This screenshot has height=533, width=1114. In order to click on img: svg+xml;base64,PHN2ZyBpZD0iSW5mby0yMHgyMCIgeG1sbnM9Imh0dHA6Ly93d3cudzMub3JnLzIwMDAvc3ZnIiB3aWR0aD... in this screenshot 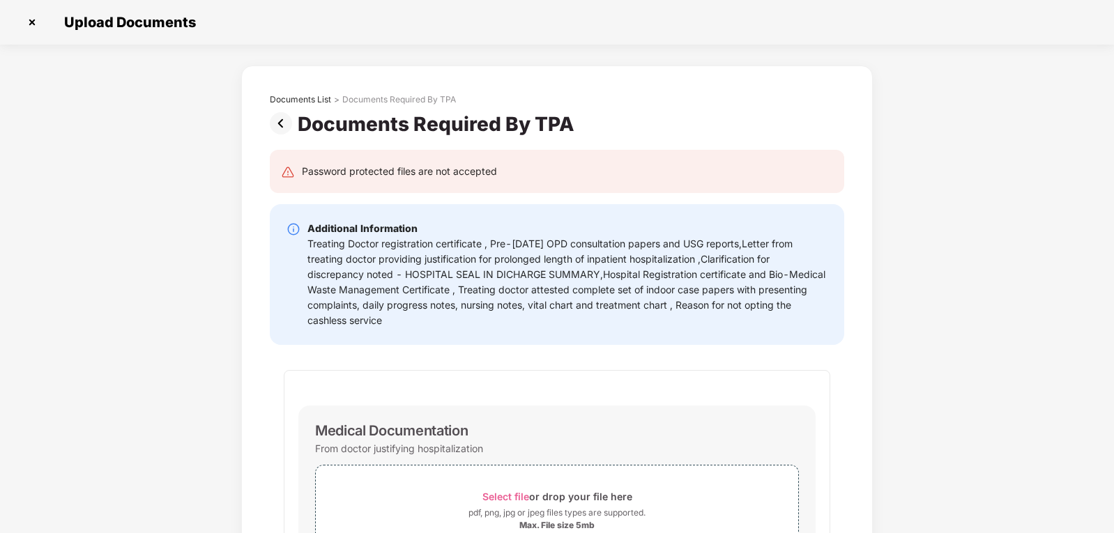, I will do `click(294, 229)`.